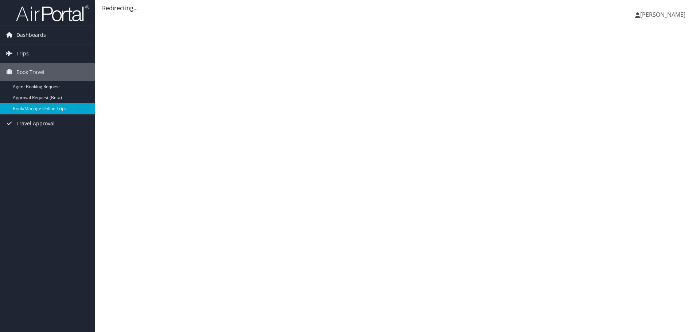  What do you see at coordinates (397, 8) in the screenshot?
I see `div: Redirecting...` at bounding box center [397, 8].